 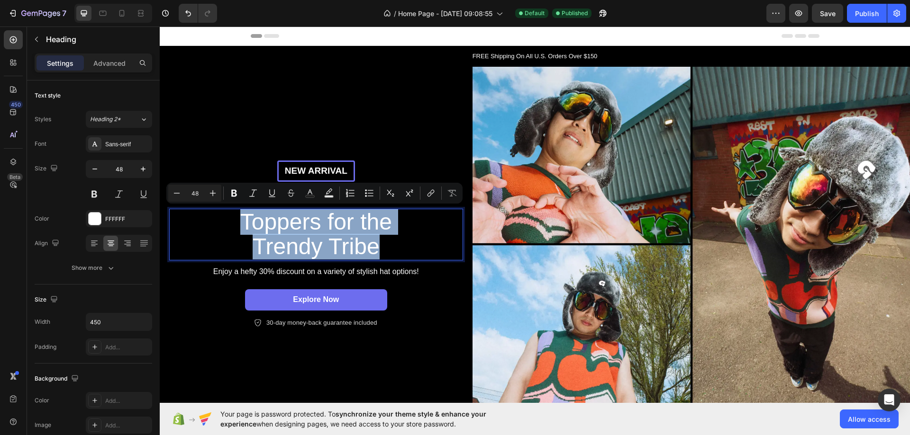 What do you see at coordinates (42, 322) in the screenshot?
I see `div: Width` at bounding box center [42, 322].